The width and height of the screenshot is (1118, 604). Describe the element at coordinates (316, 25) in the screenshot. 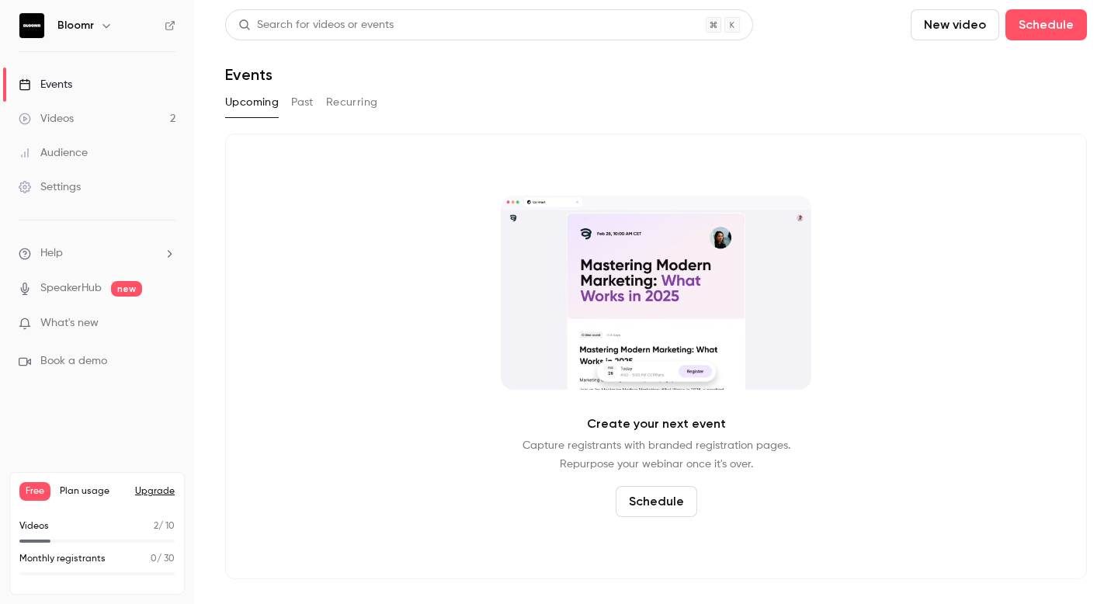

I see `div: Search for videos or events` at that location.